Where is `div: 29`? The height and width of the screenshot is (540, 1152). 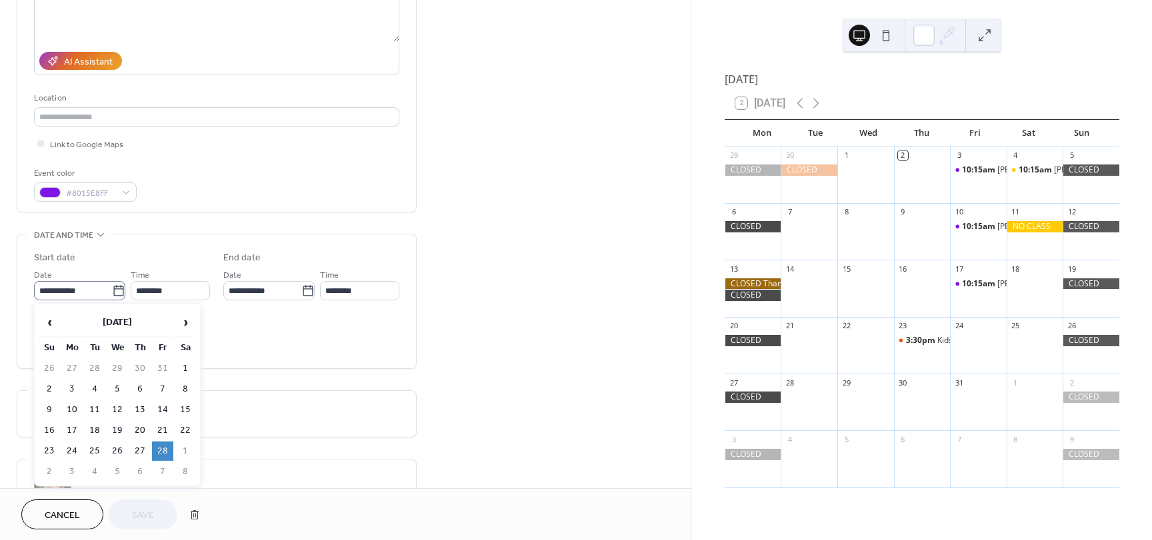
div: 29 is located at coordinates (733, 155).